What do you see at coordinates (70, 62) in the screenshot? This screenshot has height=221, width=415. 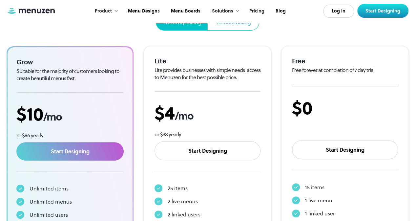 I see `div: Grow` at bounding box center [70, 62].